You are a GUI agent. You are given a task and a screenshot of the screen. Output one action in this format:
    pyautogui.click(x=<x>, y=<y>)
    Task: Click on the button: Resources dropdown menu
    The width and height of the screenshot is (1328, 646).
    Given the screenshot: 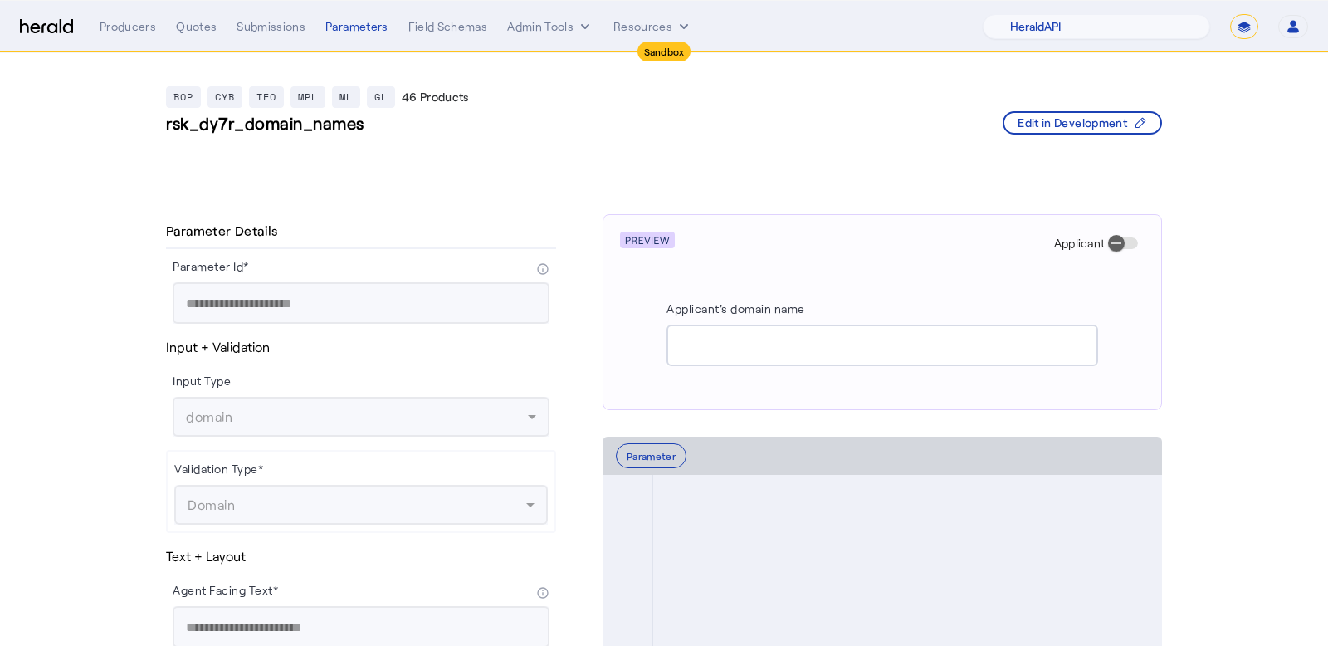 What is the action you would take?
    pyautogui.click(x=653, y=27)
    